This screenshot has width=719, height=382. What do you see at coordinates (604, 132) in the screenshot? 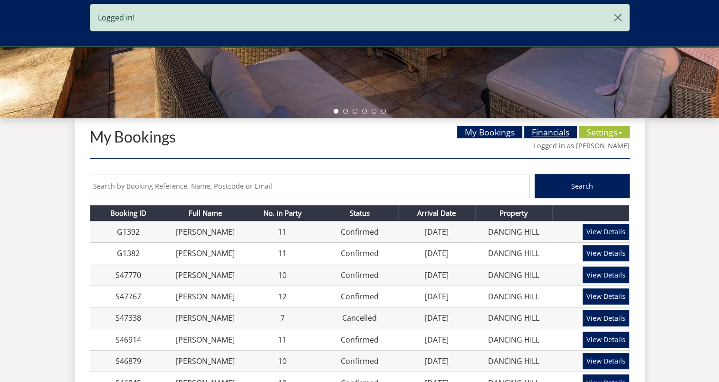
I see `a: Settings` at bounding box center [604, 132].